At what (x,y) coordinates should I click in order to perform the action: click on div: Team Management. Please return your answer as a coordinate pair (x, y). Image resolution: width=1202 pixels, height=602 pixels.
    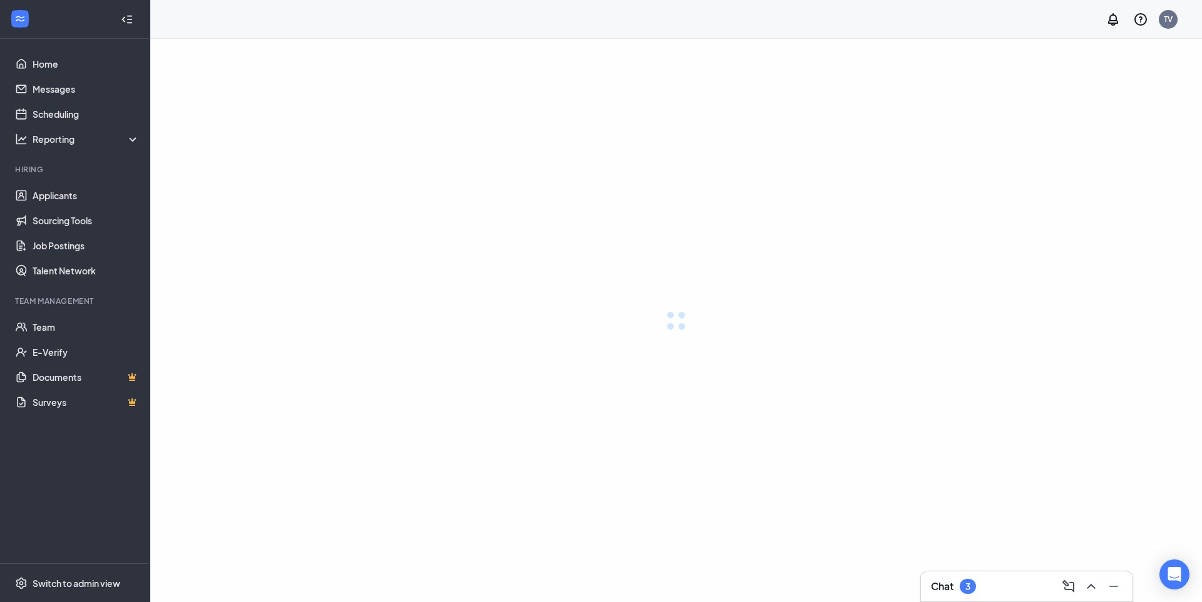
    Looking at the image, I should click on (76, 301).